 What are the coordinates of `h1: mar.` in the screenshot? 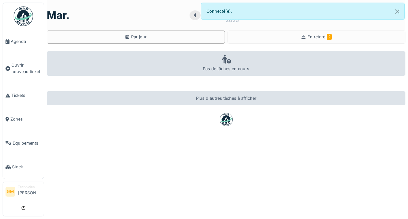 It's located at (58, 15).